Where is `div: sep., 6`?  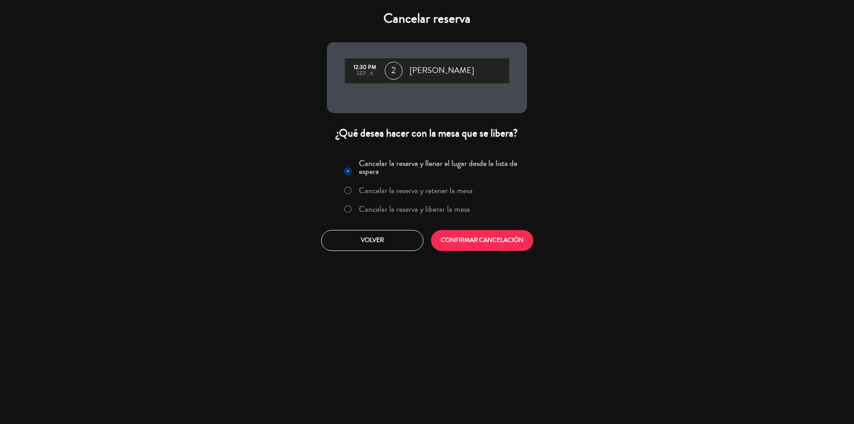 div: sep., 6 is located at coordinates (365, 74).